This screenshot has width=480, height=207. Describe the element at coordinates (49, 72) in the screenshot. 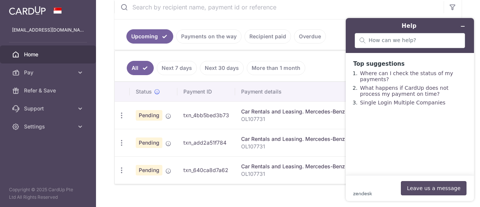

I see `span: Pay` at that location.